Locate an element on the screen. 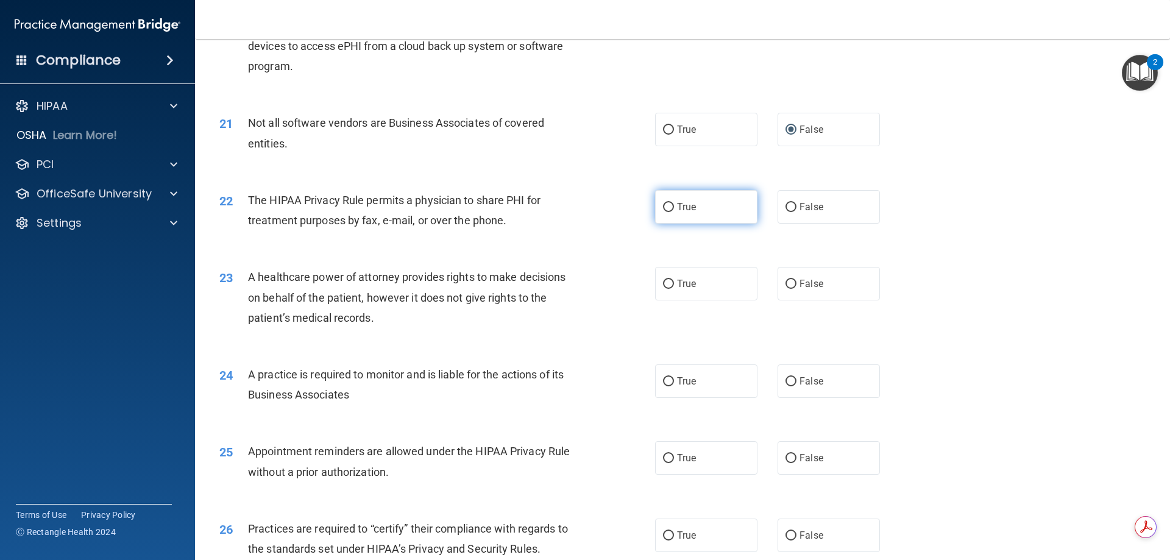 This screenshot has width=1170, height=560. a: PCI is located at coordinates (96, 164).